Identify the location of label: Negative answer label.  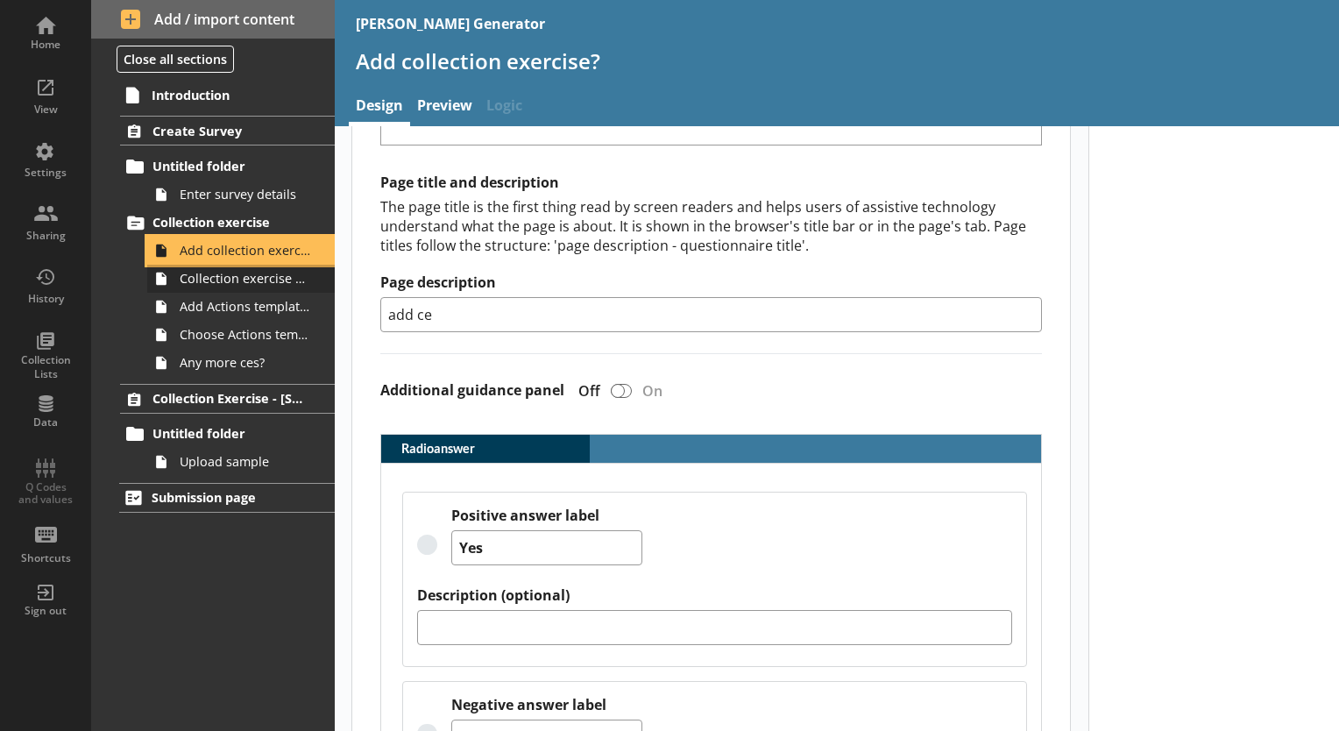
(547, 705).